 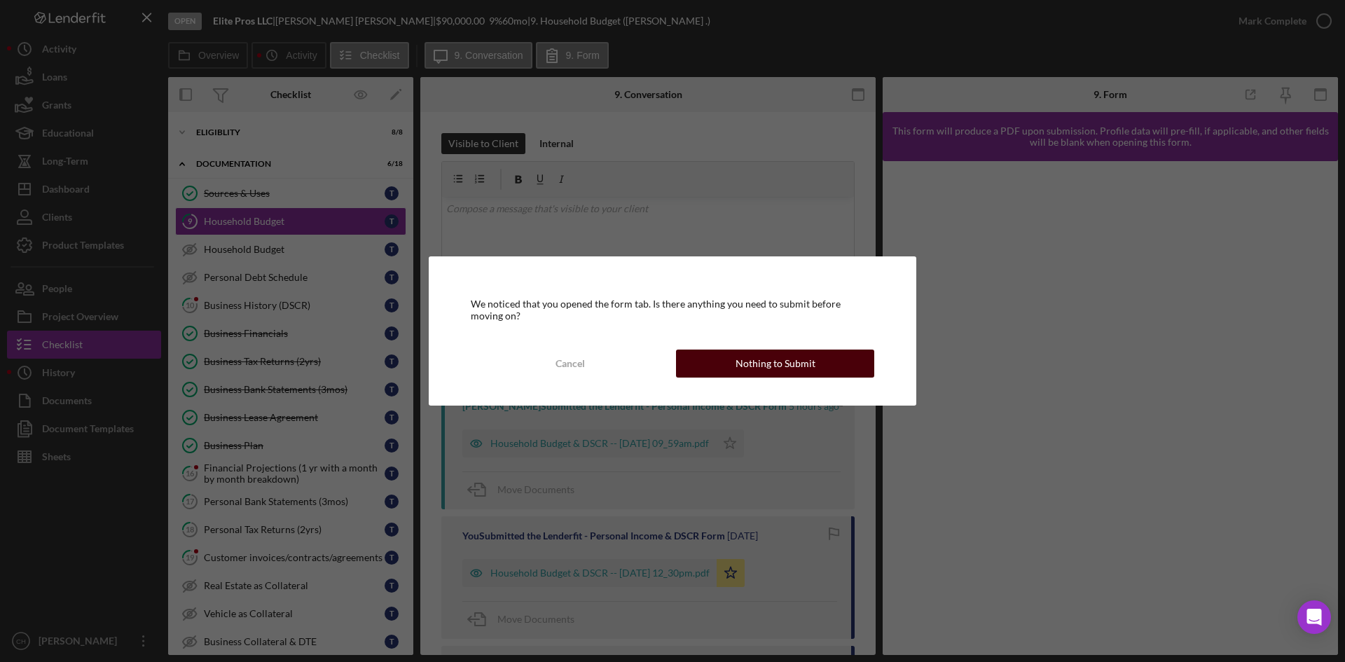 What do you see at coordinates (1314, 617) in the screenshot?
I see `div: Open Intercom Messenger` at bounding box center [1314, 617].